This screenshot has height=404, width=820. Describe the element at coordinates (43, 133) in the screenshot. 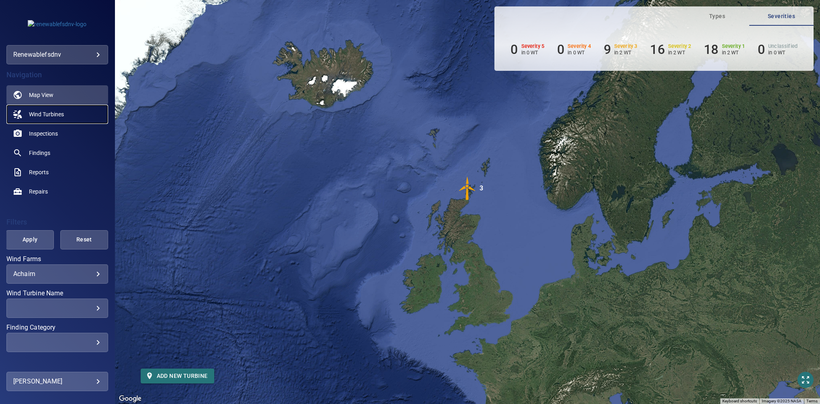

I see `span: Inspections` at that location.